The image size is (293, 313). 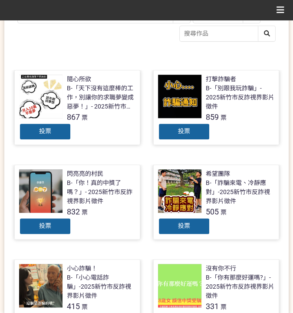 What do you see at coordinates (221, 268) in the screenshot?
I see `div: 沒有你不行` at bounding box center [221, 268].